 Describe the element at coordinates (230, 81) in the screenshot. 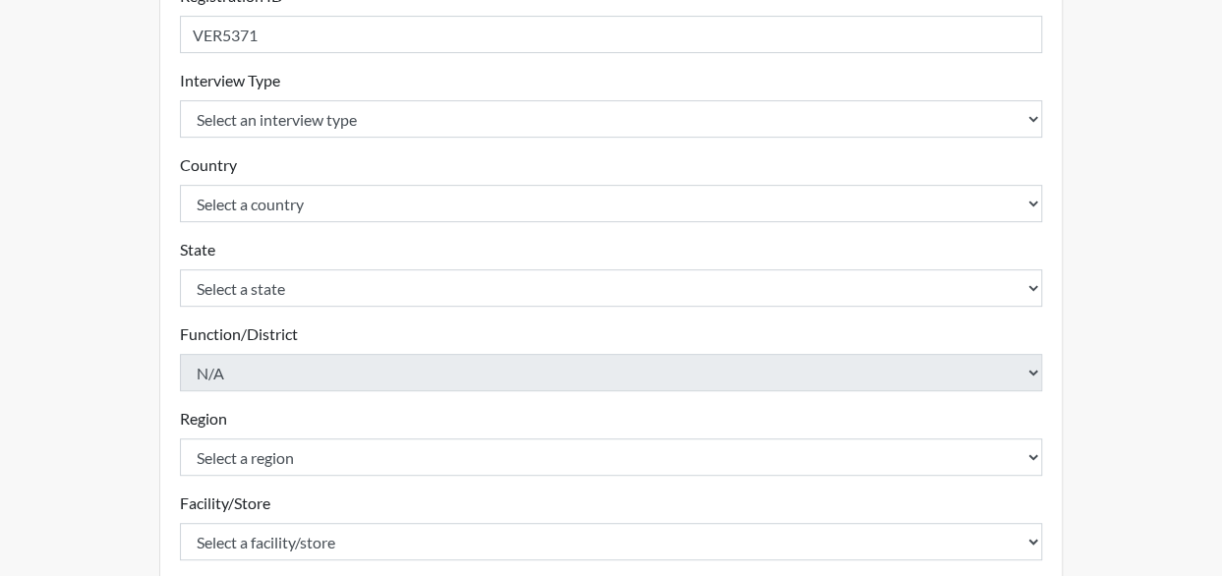

I see `label: Interview Type` at that location.